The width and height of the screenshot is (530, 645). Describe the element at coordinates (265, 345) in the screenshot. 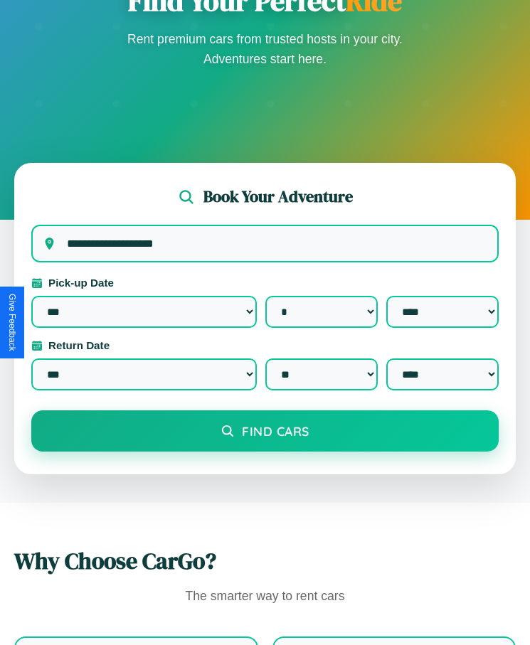

I see `label: Return Date` at that location.